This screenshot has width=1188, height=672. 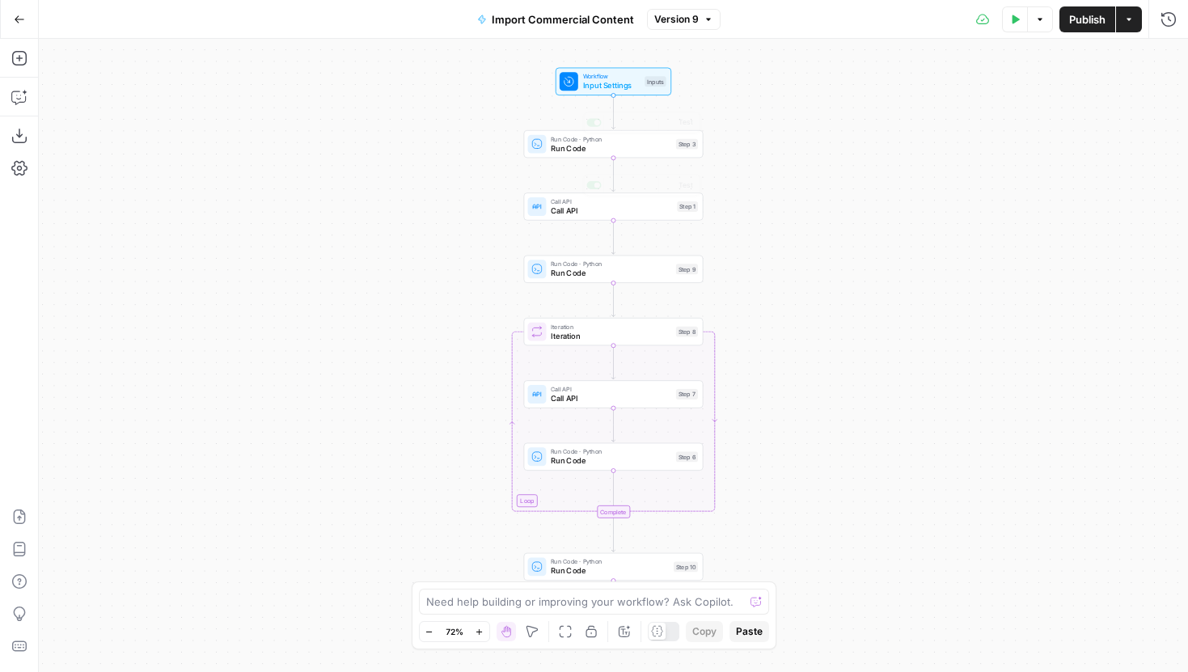 What do you see at coordinates (563, 19) in the screenshot?
I see `span: Import Commercial Content` at bounding box center [563, 19].